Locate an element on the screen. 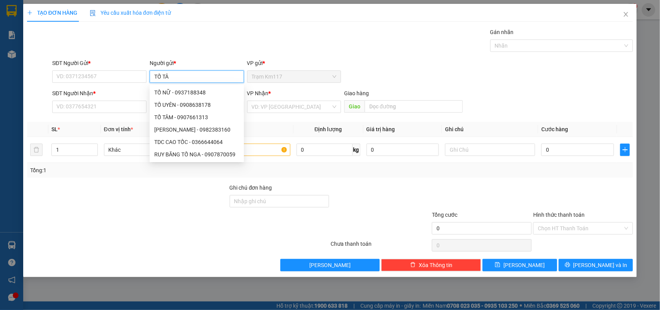 Image resolution: width=660 pixels, height=310 pixels. input: Ghi chú đơn hàng is located at coordinates (279, 201).